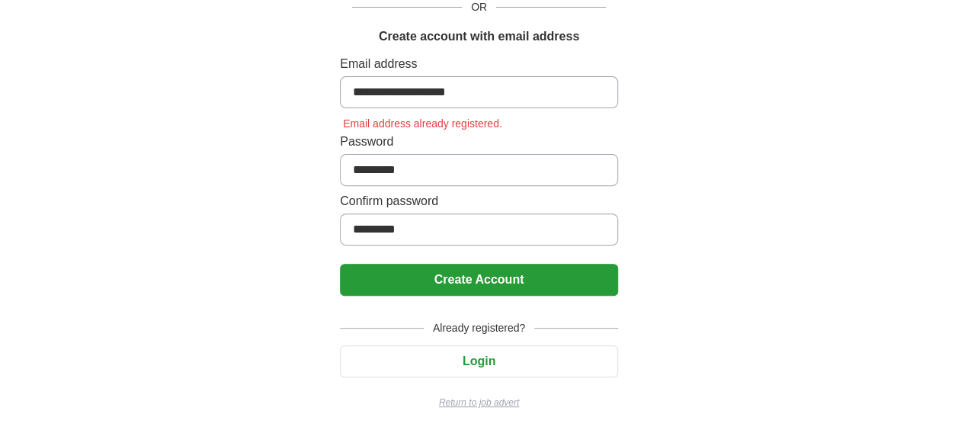 This screenshot has height=430, width=958. What do you see at coordinates (479, 64) in the screenshot?
I see `label: Email address` at bounding box center [479, 64].